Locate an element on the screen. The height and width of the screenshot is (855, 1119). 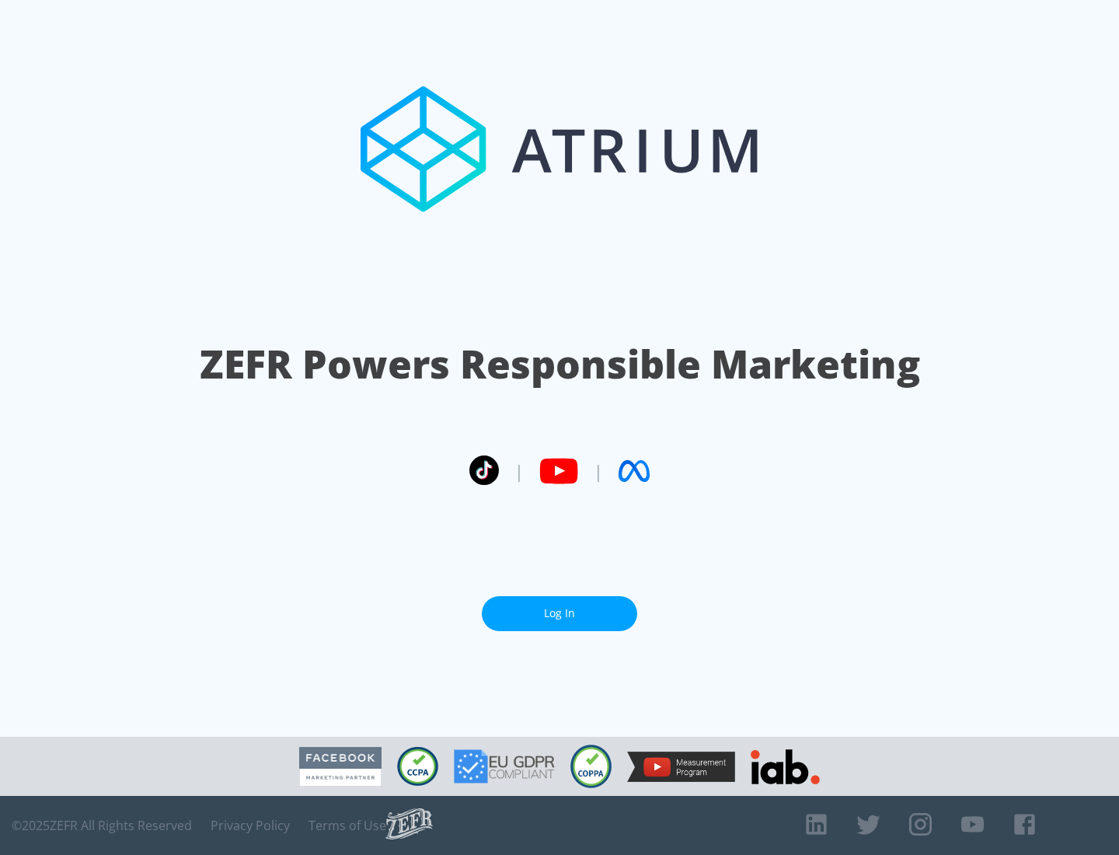
img: YouTube Measurement Program is located at coordinates (681, 766).